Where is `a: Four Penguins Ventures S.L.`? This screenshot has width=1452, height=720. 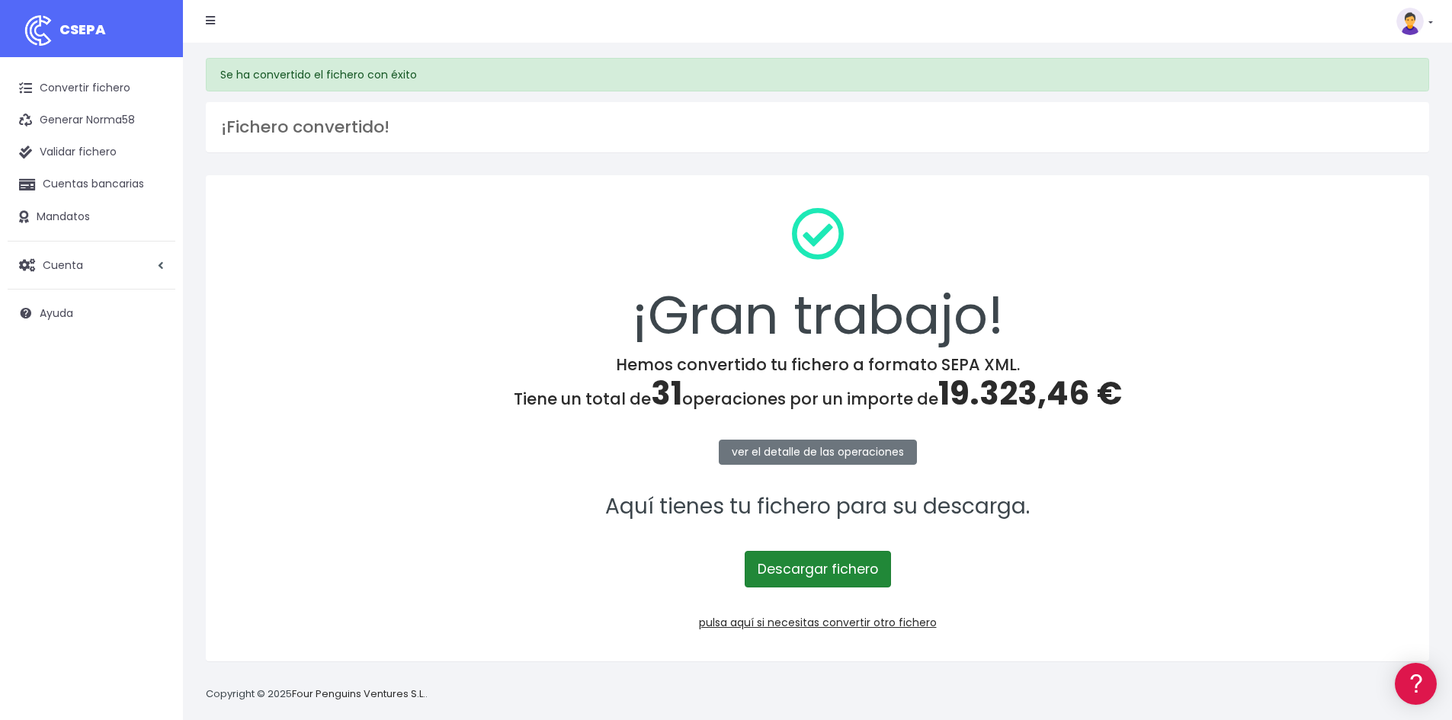
a: Four Penguins Ventures S.L. is located at coordinates (358, 693).